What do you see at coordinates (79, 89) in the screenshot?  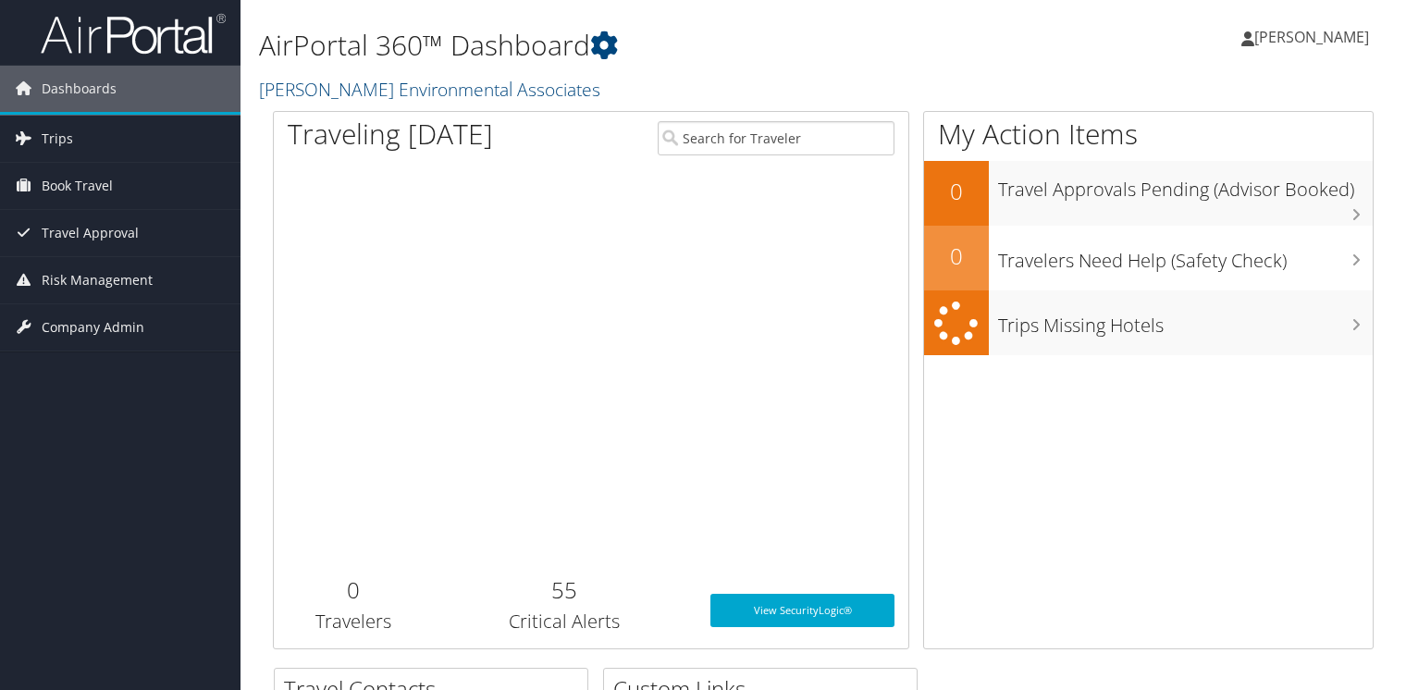 I see `span: Dashboards` at bounding box center [79, 89].